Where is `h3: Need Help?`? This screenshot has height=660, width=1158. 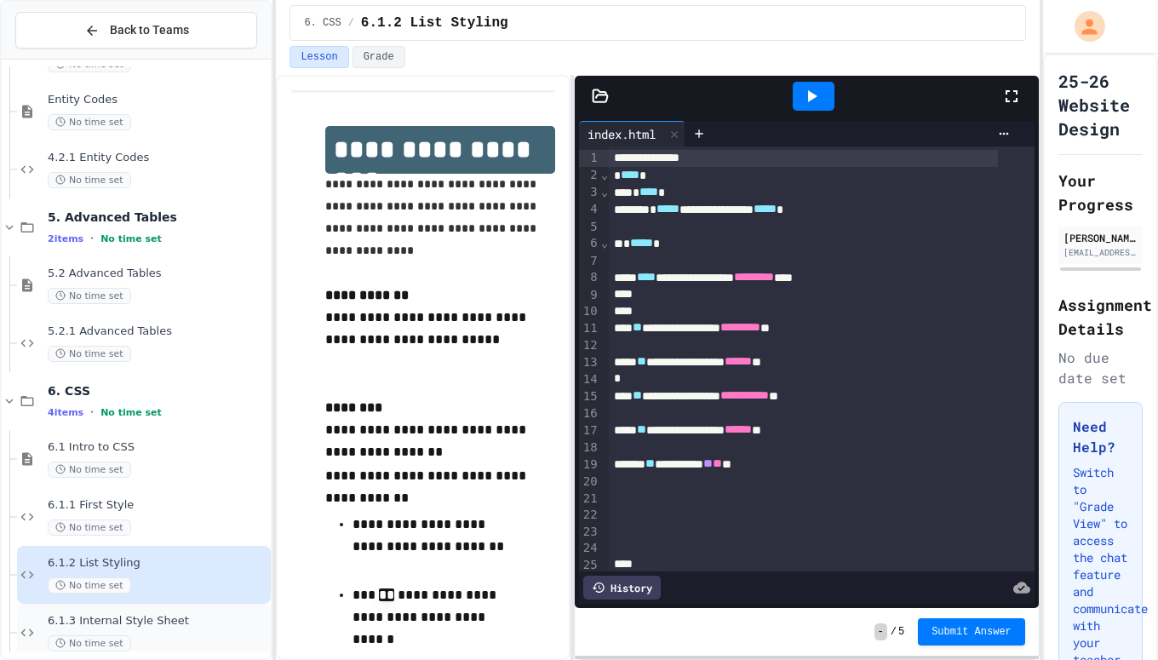 h3: Need Help? is located at coordinates (1100, 437).